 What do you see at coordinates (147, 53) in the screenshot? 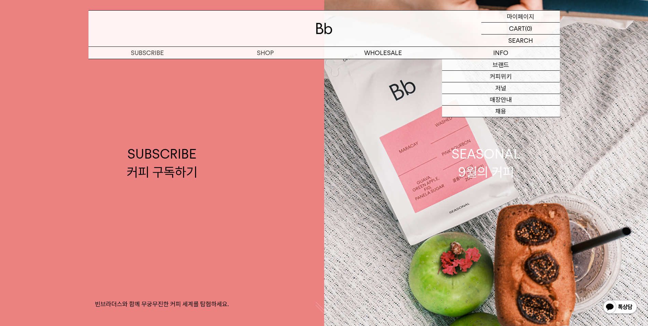
I see `p: SUBSCRIBE` at bounding box center [147, 53].